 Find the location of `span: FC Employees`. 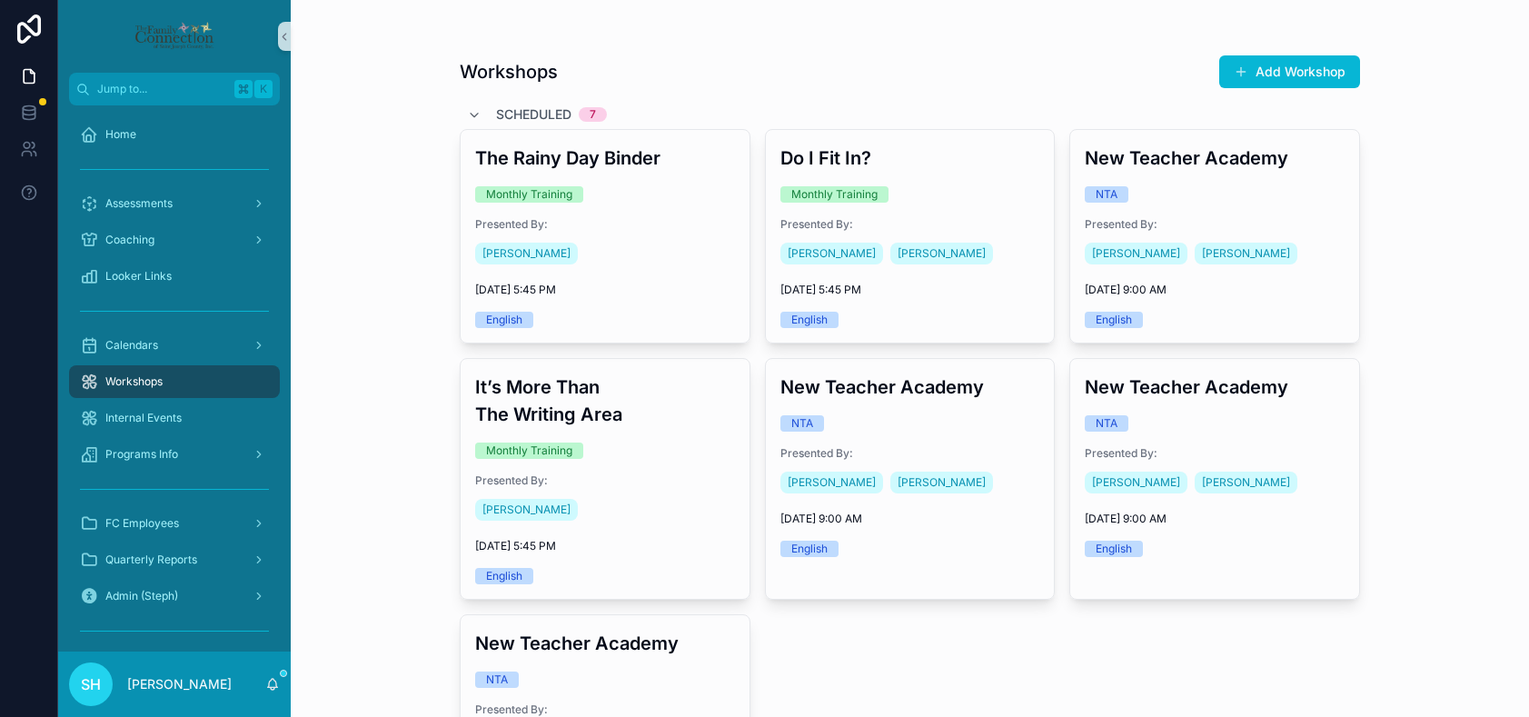

span: FC Employees is located at coordinates (142, 523).